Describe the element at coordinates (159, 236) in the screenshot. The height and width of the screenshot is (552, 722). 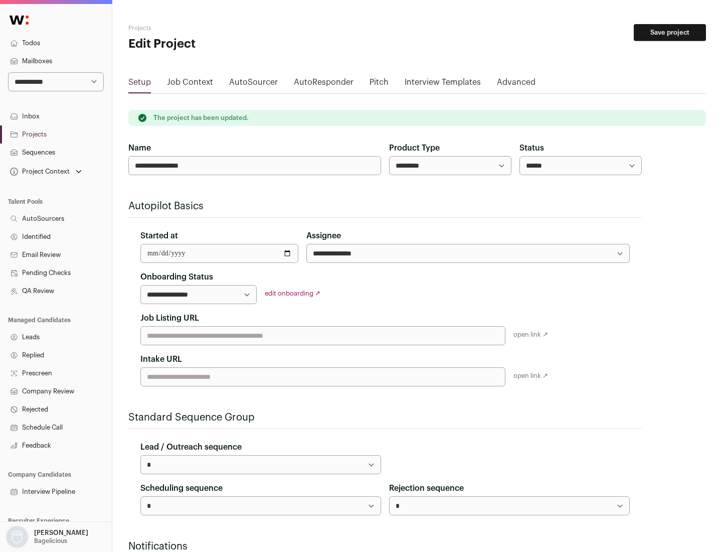
I see `label: Started at` at that location.